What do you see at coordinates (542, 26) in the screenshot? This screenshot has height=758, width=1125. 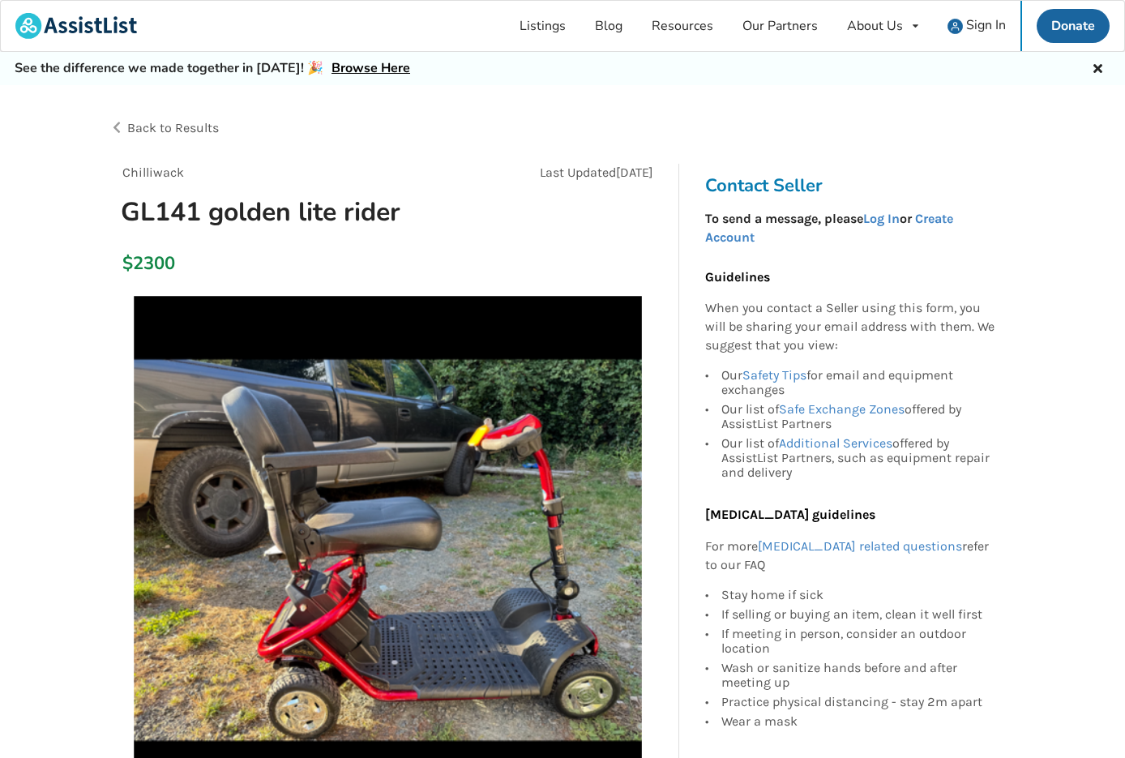 I see `a: Listings` at bounding box center [542, 26].